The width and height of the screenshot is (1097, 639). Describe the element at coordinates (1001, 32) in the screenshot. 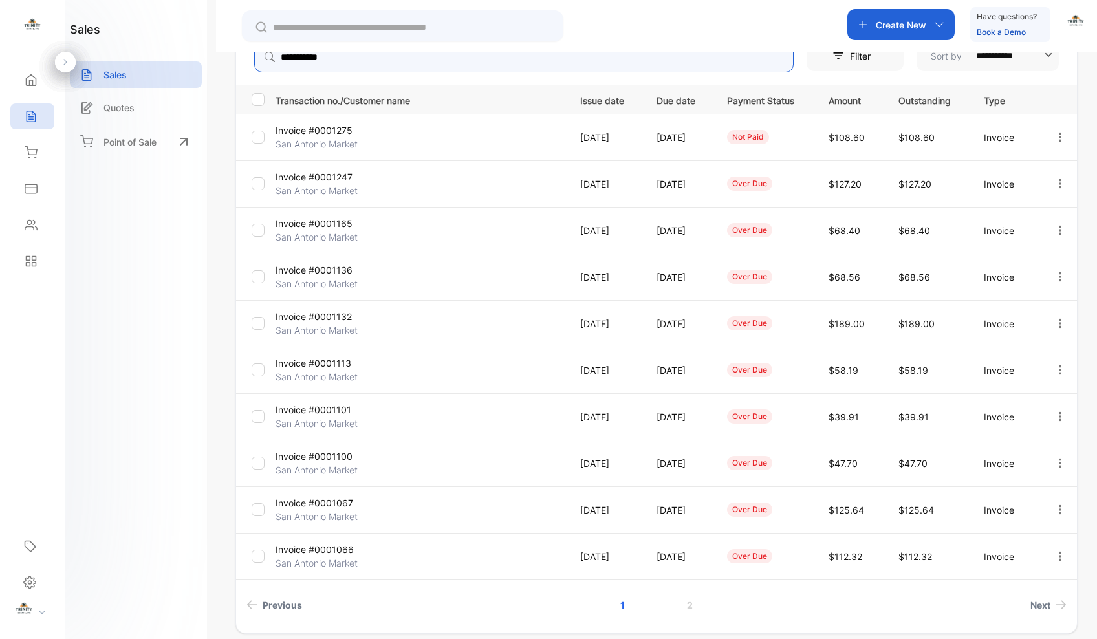

I see `a: Book a Demo` at that location.